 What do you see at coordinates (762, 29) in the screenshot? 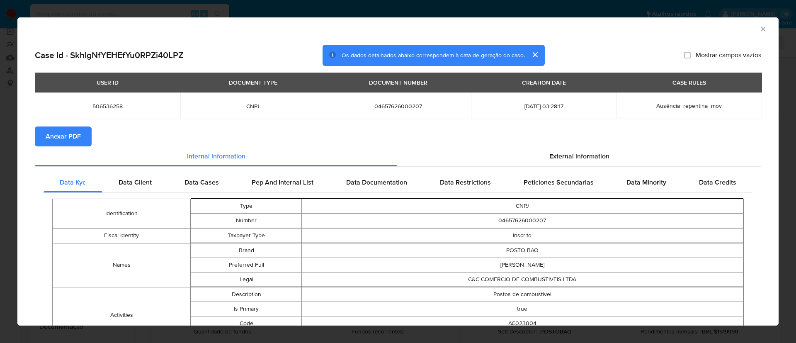
I see `button: Fechar a janela` at bounding box center [762, 29].